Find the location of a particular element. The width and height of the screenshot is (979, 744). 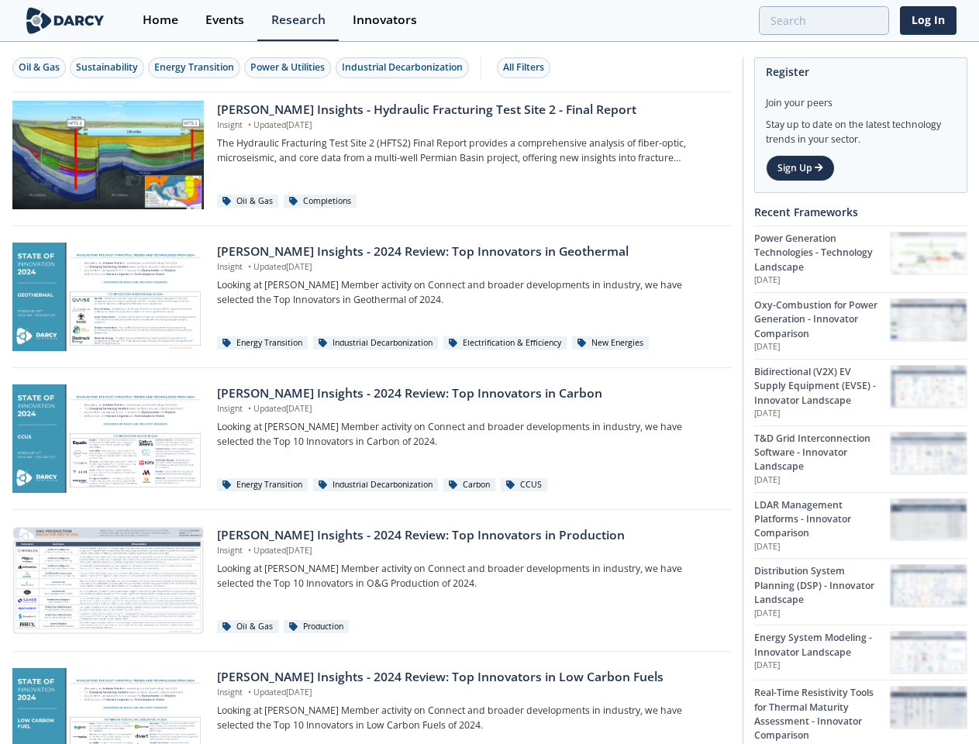

div: Electrification & Efficiency is located at coordinates (505, 344).